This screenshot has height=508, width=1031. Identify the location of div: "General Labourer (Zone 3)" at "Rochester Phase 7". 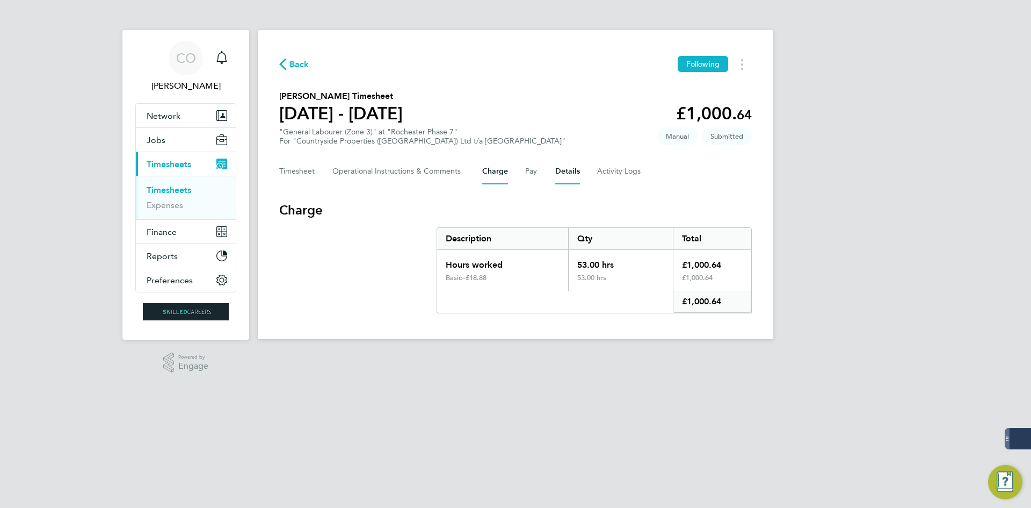
(422, 136).